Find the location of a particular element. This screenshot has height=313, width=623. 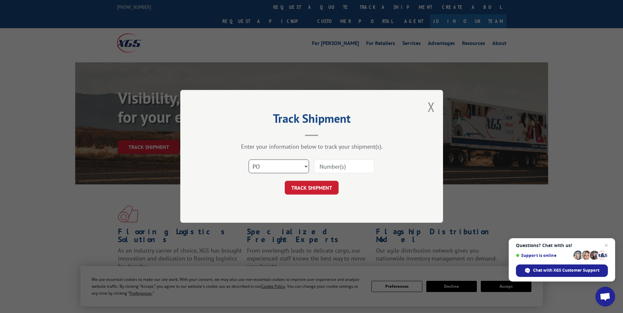

span: Chat with XGS Customer Support is located at coordinates (566, 271).